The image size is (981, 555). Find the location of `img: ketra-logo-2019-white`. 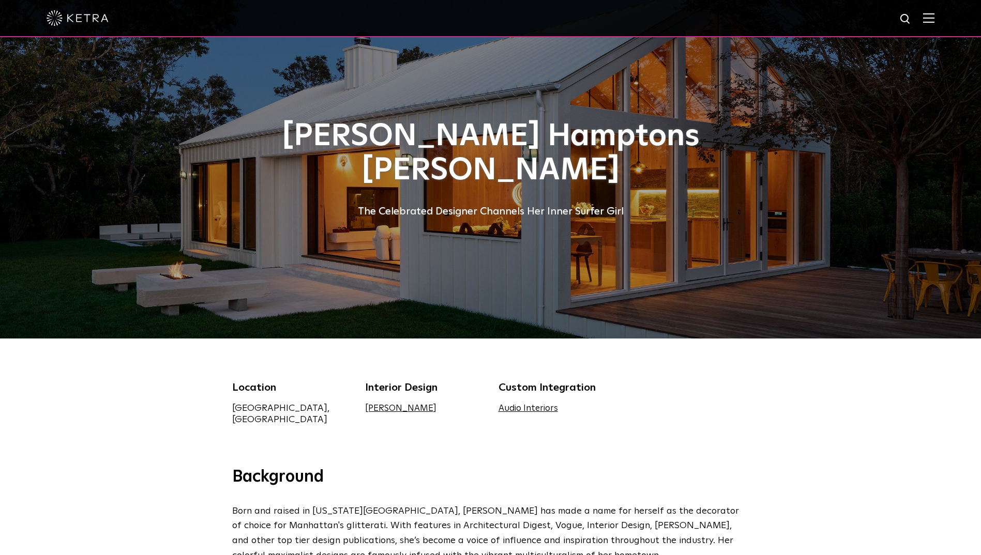

img: ketra-logo-2019-white is located at coordinates (78, 18).